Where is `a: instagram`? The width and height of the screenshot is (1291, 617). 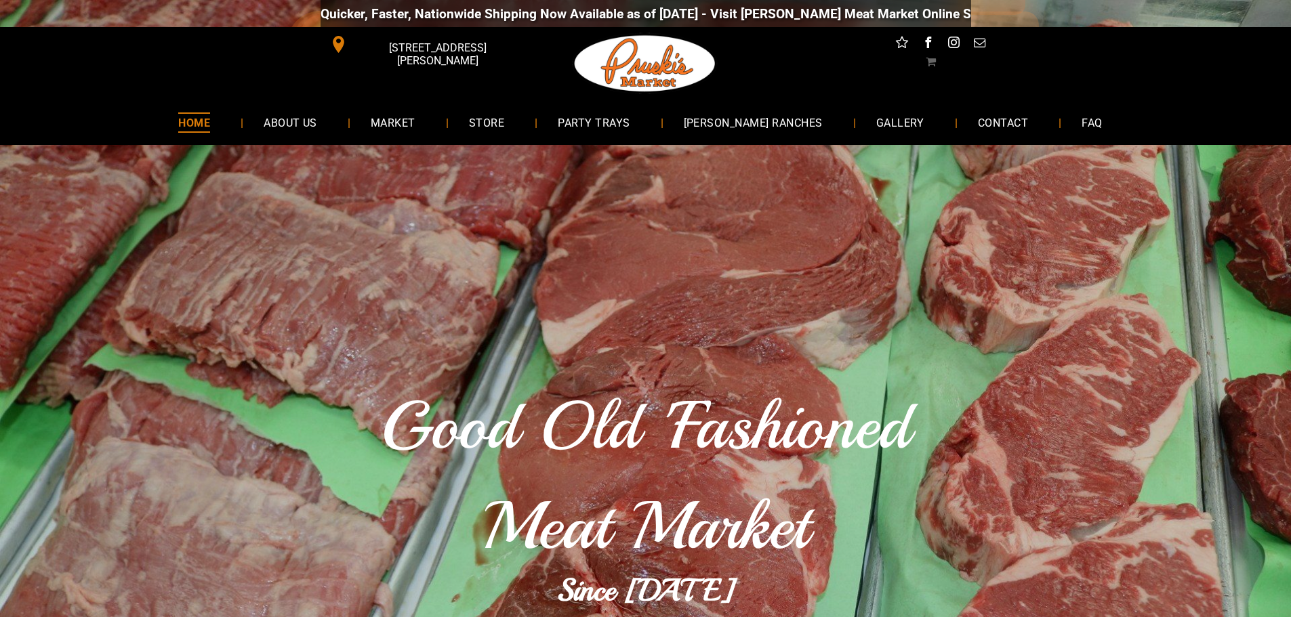 a: instagram is located at coordinates (954, 44).